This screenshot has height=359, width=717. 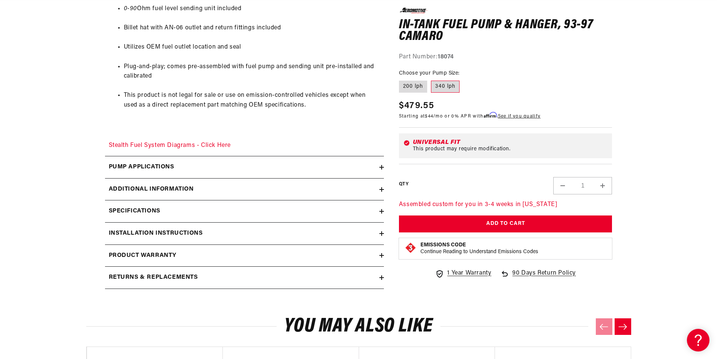 I want to click on li: Billet hat with AN-06 outlet and return fittings included, so click(x=252, y=28).